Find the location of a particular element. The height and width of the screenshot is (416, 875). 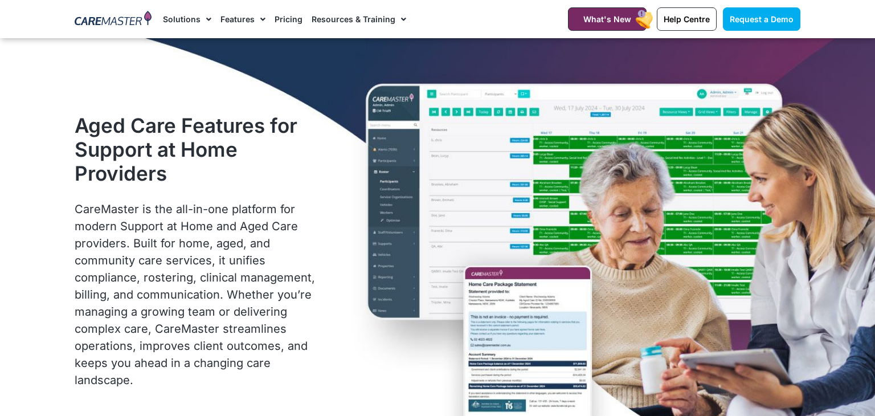

a: What's New is located at coordinates (607, 19).